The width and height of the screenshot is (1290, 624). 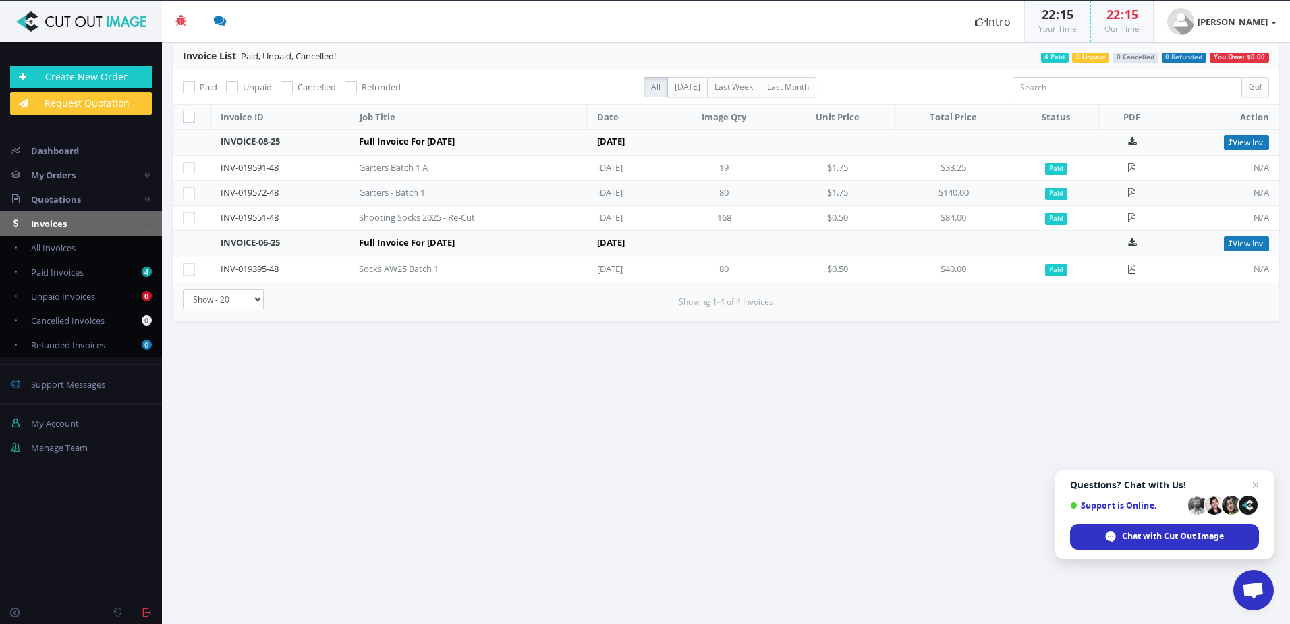 I want to click on span: Refunded, so click(x=381, y=87).